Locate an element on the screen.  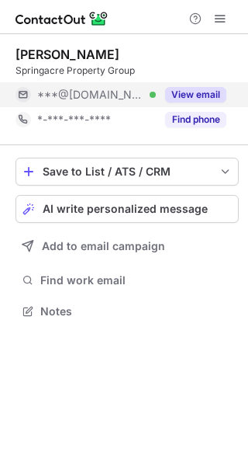
button: AI write personalized message is located at coordinates (127, 209).